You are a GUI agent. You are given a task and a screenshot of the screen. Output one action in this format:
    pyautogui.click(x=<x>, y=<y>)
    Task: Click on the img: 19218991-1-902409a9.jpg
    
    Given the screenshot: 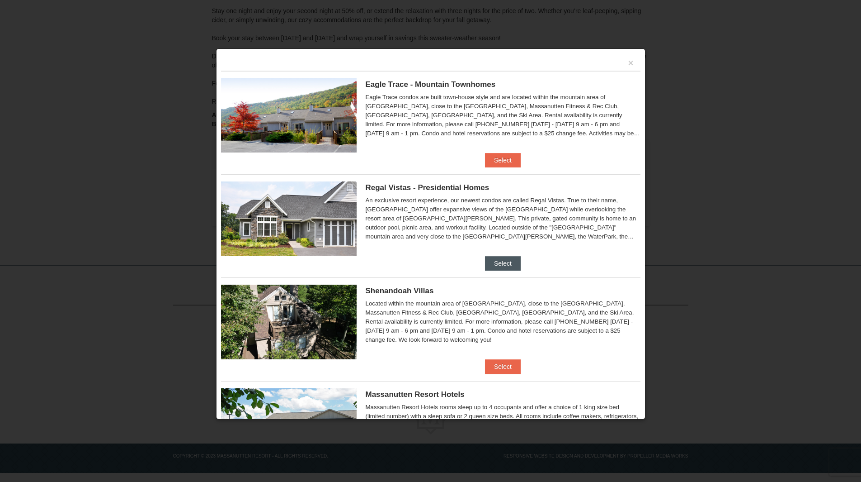 What is the action you would take?
    pyautogui.click(x=289, y=218)
    